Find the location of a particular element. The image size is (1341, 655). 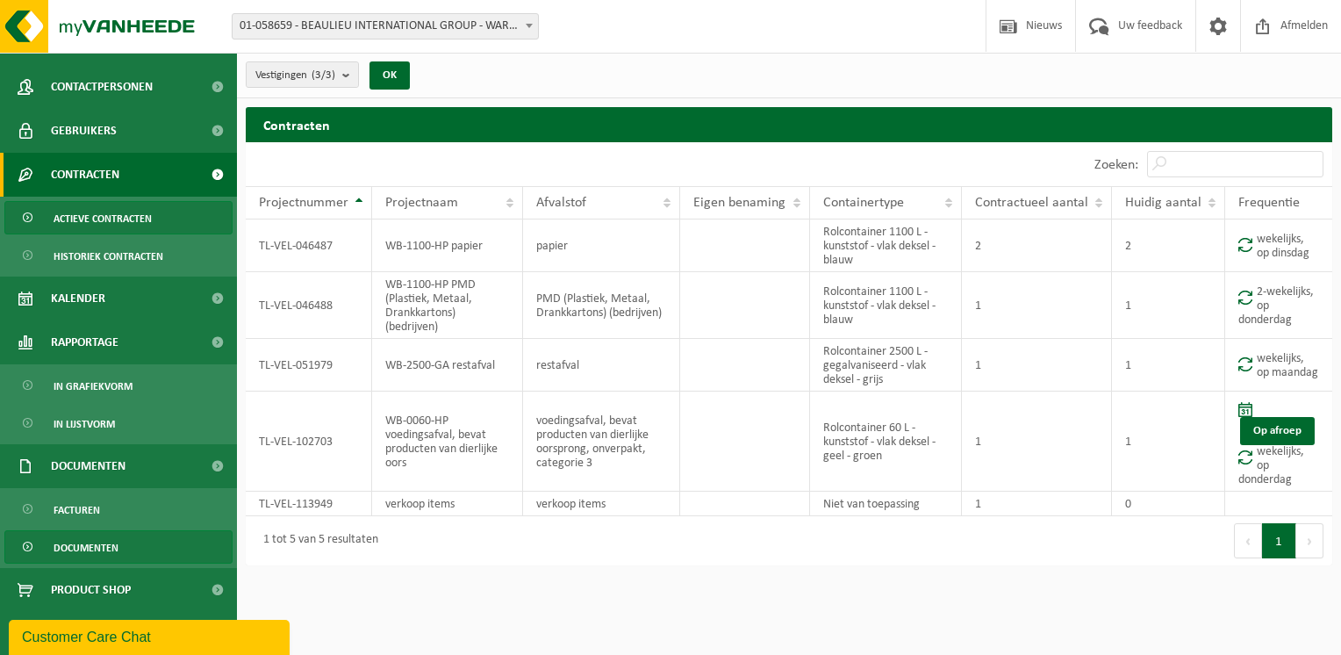

a: Documenten is located at coordinates (118, 547).